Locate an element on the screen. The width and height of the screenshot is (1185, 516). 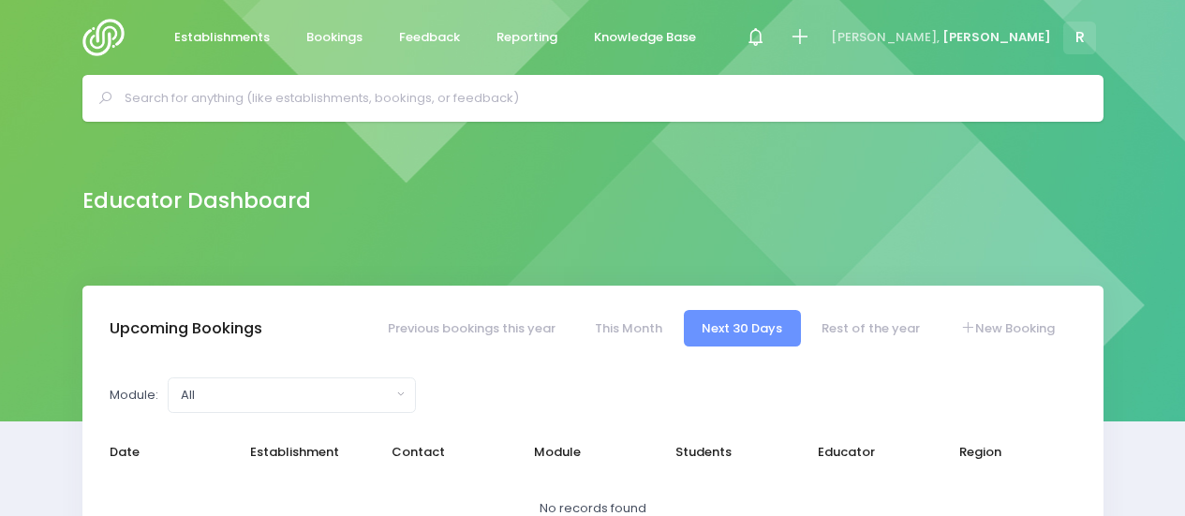
span: Establishment is located at coordinates (302, 453).